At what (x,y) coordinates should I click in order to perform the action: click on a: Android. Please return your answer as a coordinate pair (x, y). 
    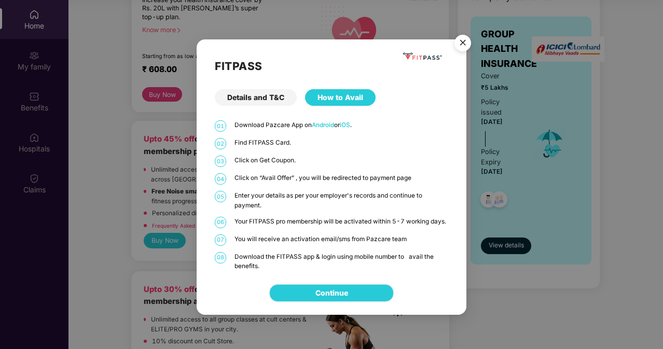
    Looking at the image, I should click on (322, 125).